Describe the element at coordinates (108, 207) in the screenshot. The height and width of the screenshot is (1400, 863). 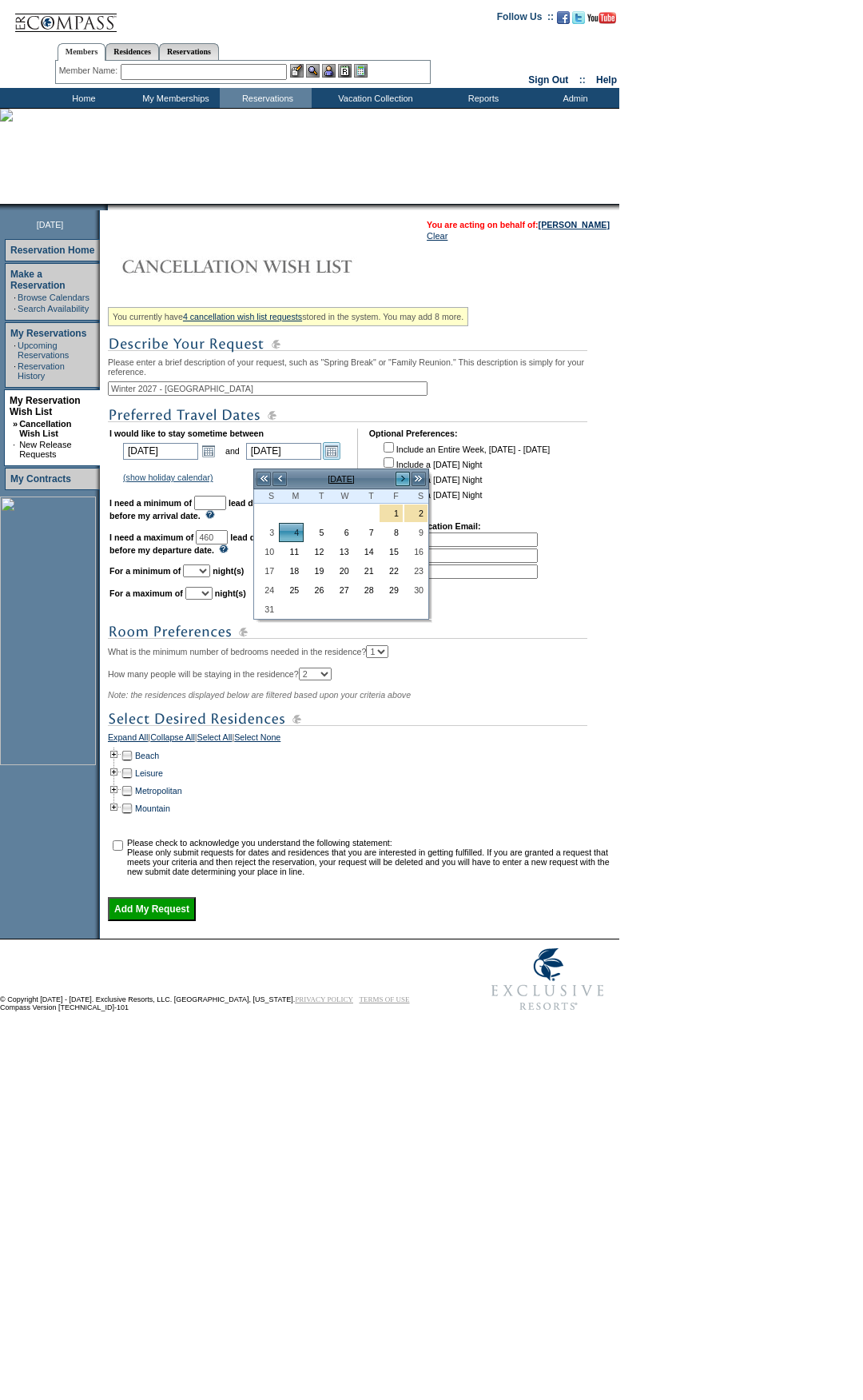
I see `img: blank.gif` at that location.